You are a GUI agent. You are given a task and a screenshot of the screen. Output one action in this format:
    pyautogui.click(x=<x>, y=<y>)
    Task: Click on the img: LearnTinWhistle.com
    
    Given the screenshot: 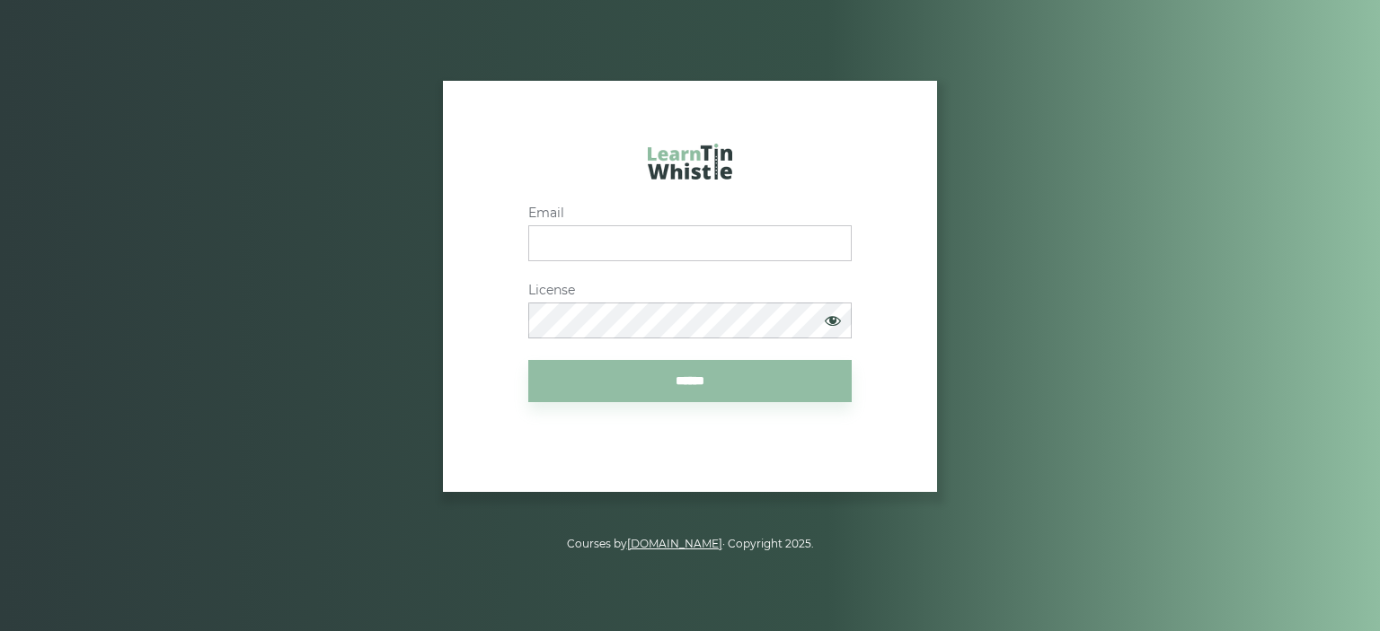 What is the action you would take?
    pyautogui.click(x=690, y=162)
    